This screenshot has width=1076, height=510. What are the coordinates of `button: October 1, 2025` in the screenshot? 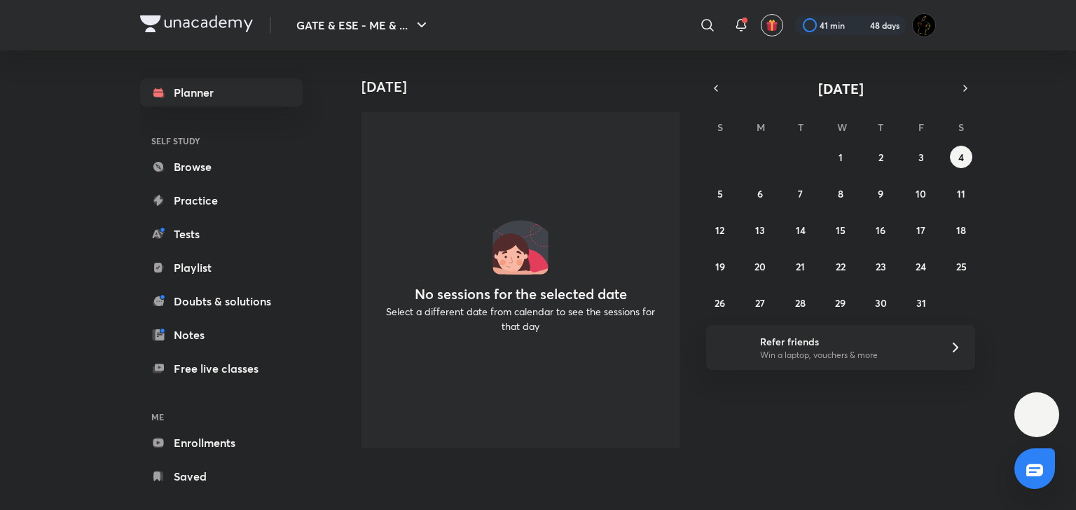 It's located at (841, 157).